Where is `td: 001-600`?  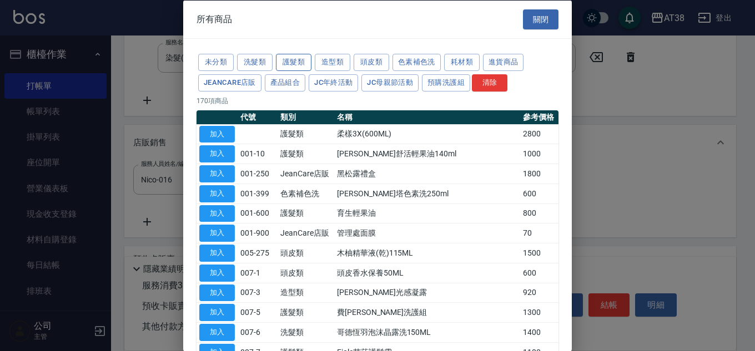
td: 001-600 is located at coordinates (258, 214).